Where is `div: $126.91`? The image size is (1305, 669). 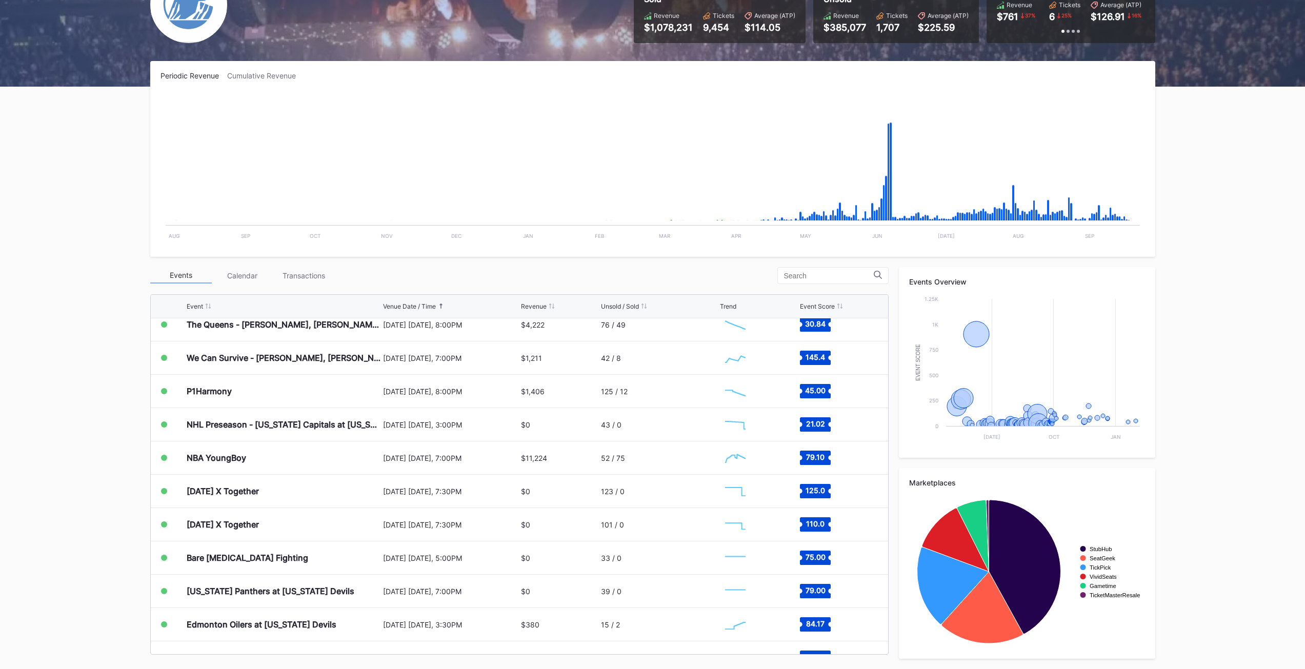 div: $126.91 is located at coordinates (1107, 16).